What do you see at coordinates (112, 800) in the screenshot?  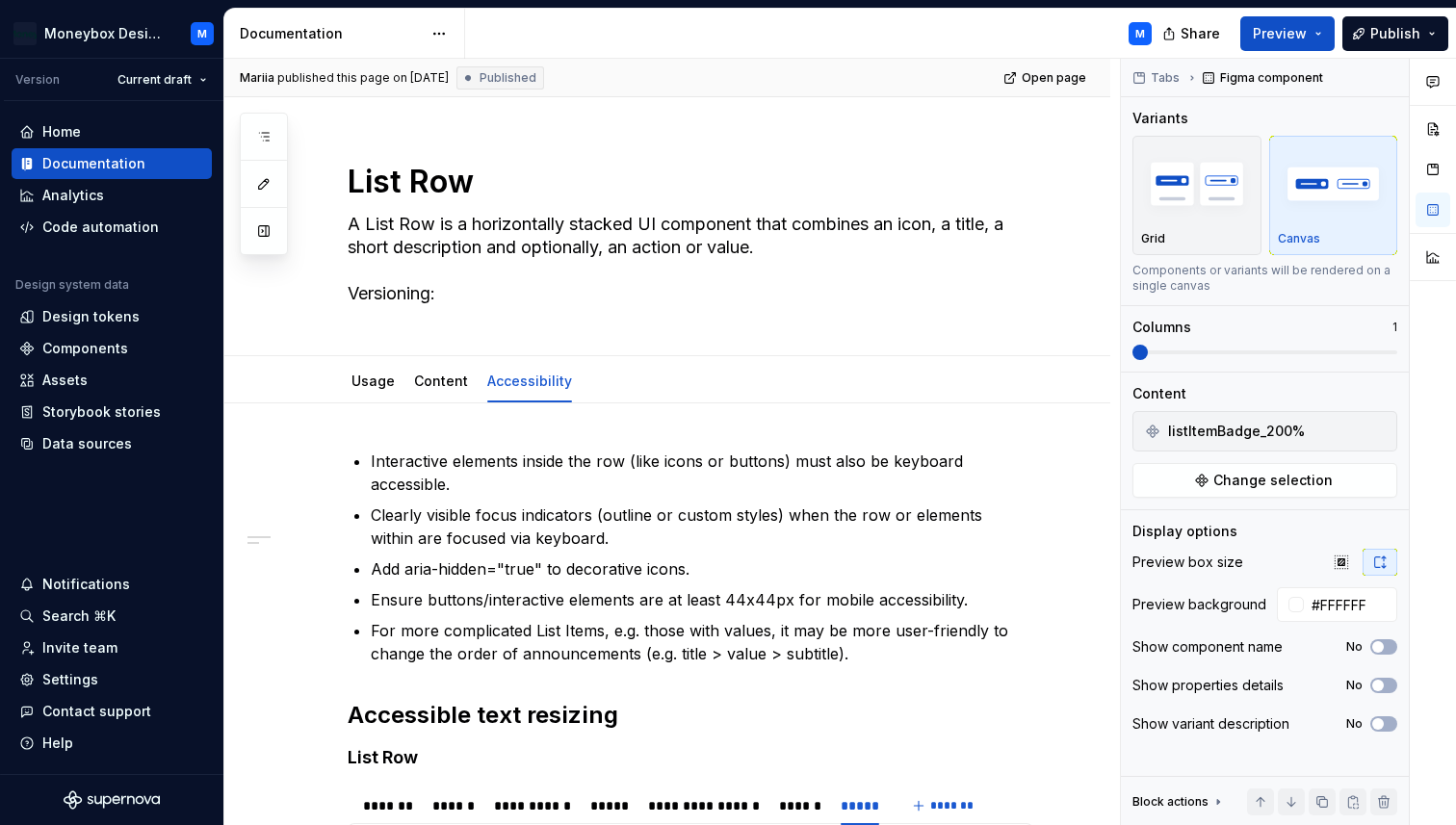 I see `svg: Supernova Logo` at bounding box center [112, 800].